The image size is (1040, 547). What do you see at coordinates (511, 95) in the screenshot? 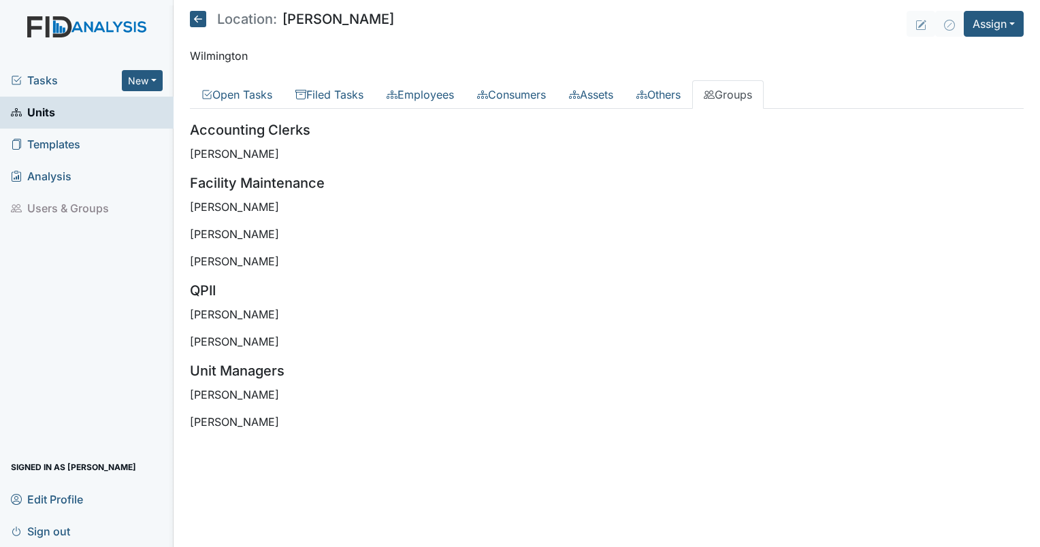
I see `a: Consumers` at bounding box center [511, 95].